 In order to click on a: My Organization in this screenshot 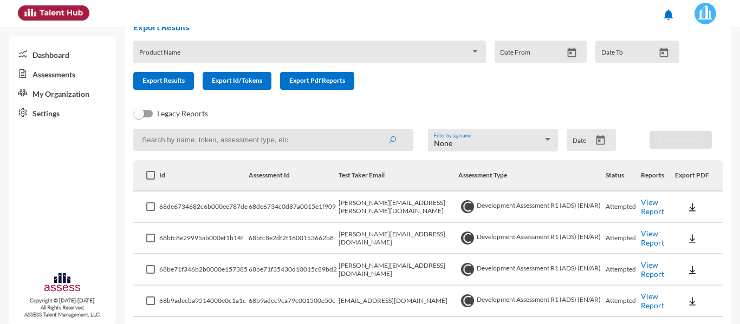, I will do `click(62, 93)`.